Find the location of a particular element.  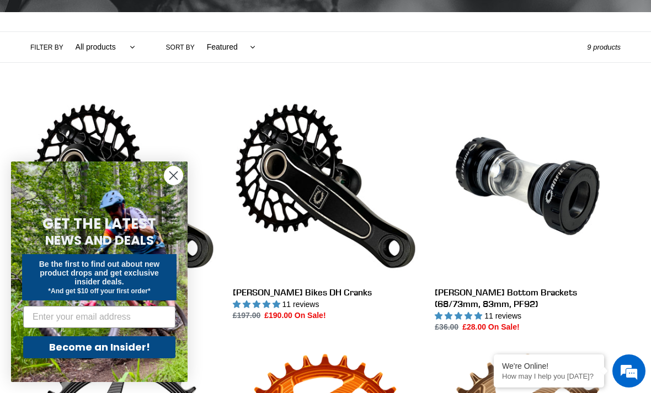

span: GET THE LATEST is located at coordinates (99, 224).